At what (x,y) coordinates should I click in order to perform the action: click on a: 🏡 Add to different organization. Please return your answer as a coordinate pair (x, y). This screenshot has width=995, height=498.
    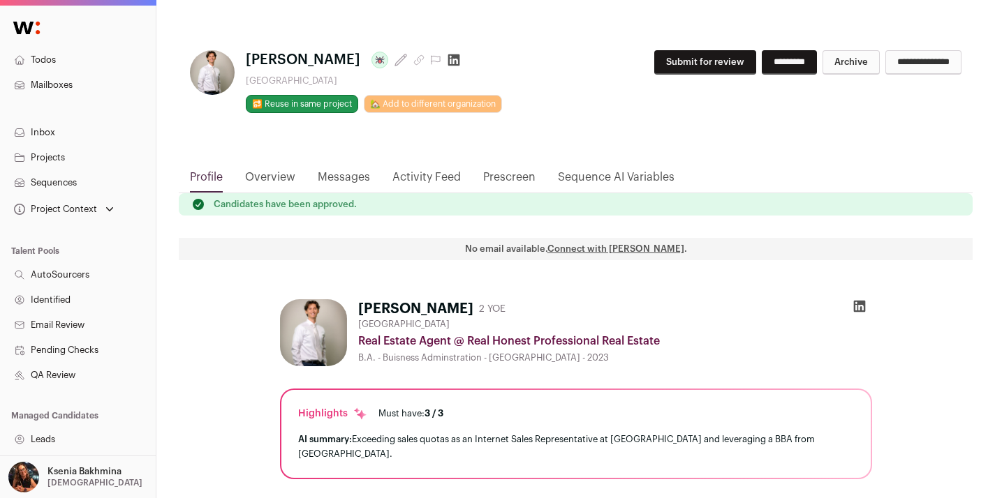
    Looking at the image, I should click on (433, 104).